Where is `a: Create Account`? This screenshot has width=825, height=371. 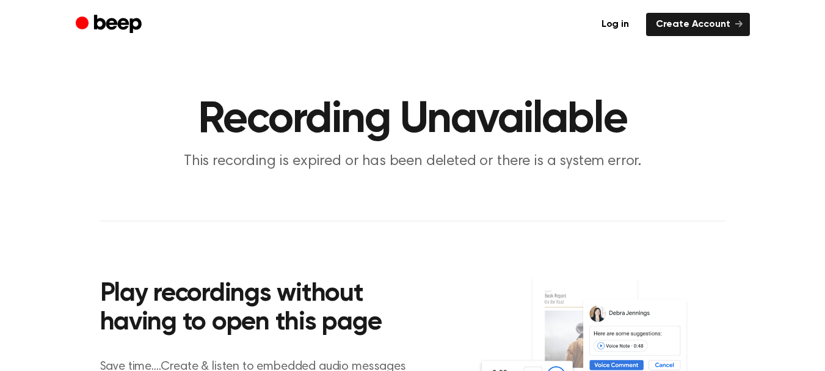 a: Create Account is located at coordinates (698, 24).